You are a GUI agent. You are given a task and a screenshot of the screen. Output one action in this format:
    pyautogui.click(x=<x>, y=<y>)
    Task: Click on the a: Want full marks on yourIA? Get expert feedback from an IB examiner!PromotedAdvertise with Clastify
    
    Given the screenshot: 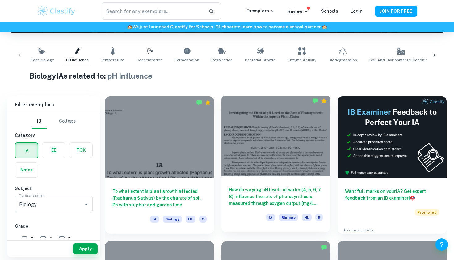 What is the action you would take?
    pyautogui.click(x=392, y=165)
    